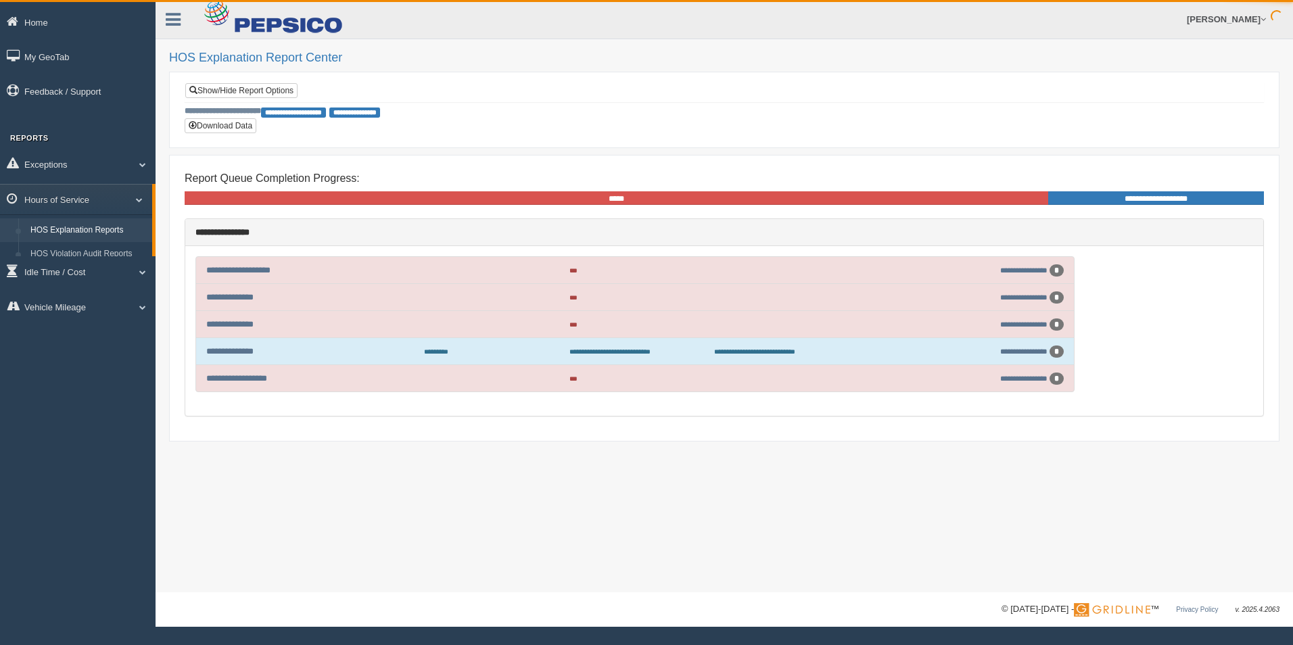 The image size is (1293, 645). I want to click on button: Download Data, so click(220, 126).